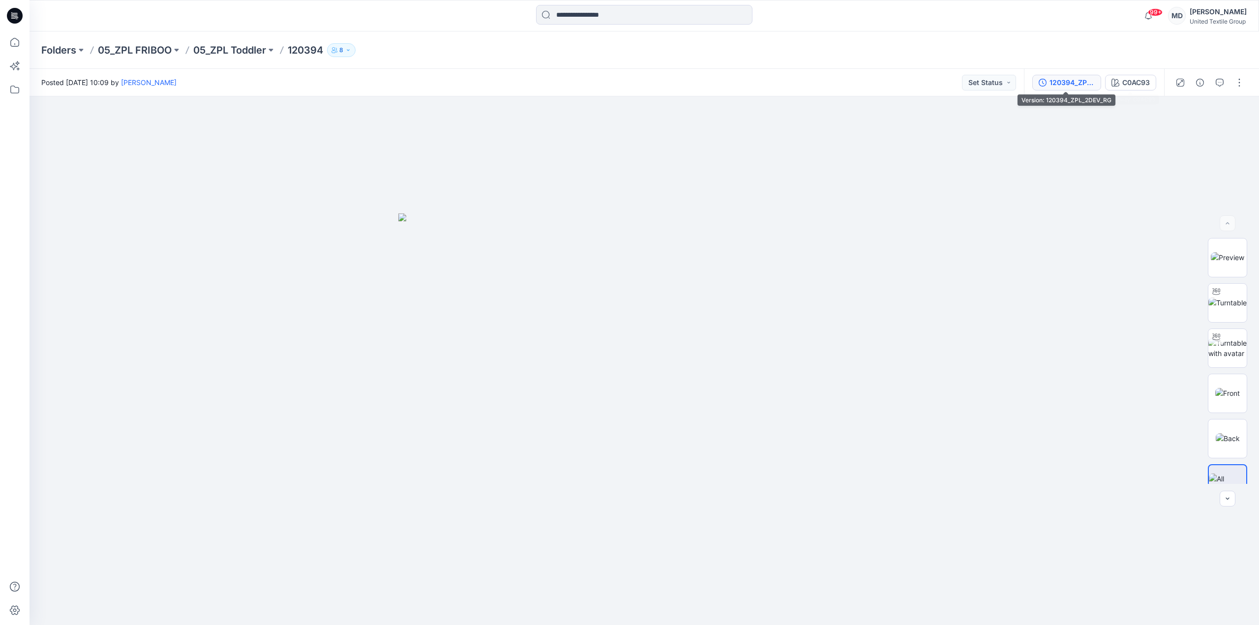 The width and height of the screenshot is (1259, 625). Describe the element at coordinates (1136, 83) in the screenshot. I see `div: C0AC93` at that location.